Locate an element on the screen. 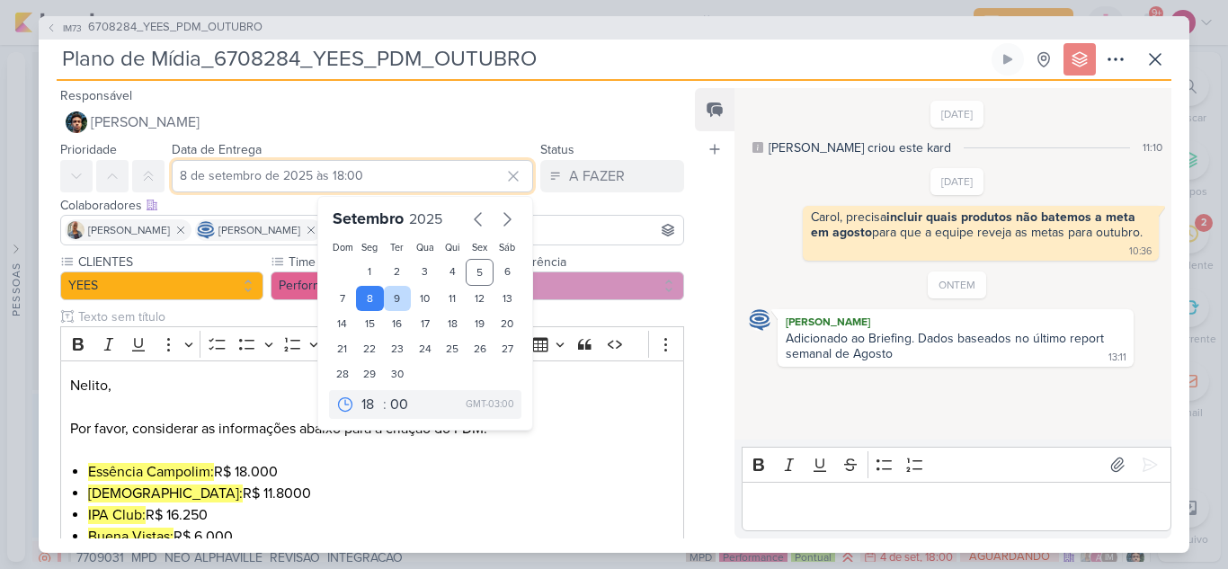 The width and height of the screenshot is (1228, 569). div: 10 is located at coordinates (424, 299).